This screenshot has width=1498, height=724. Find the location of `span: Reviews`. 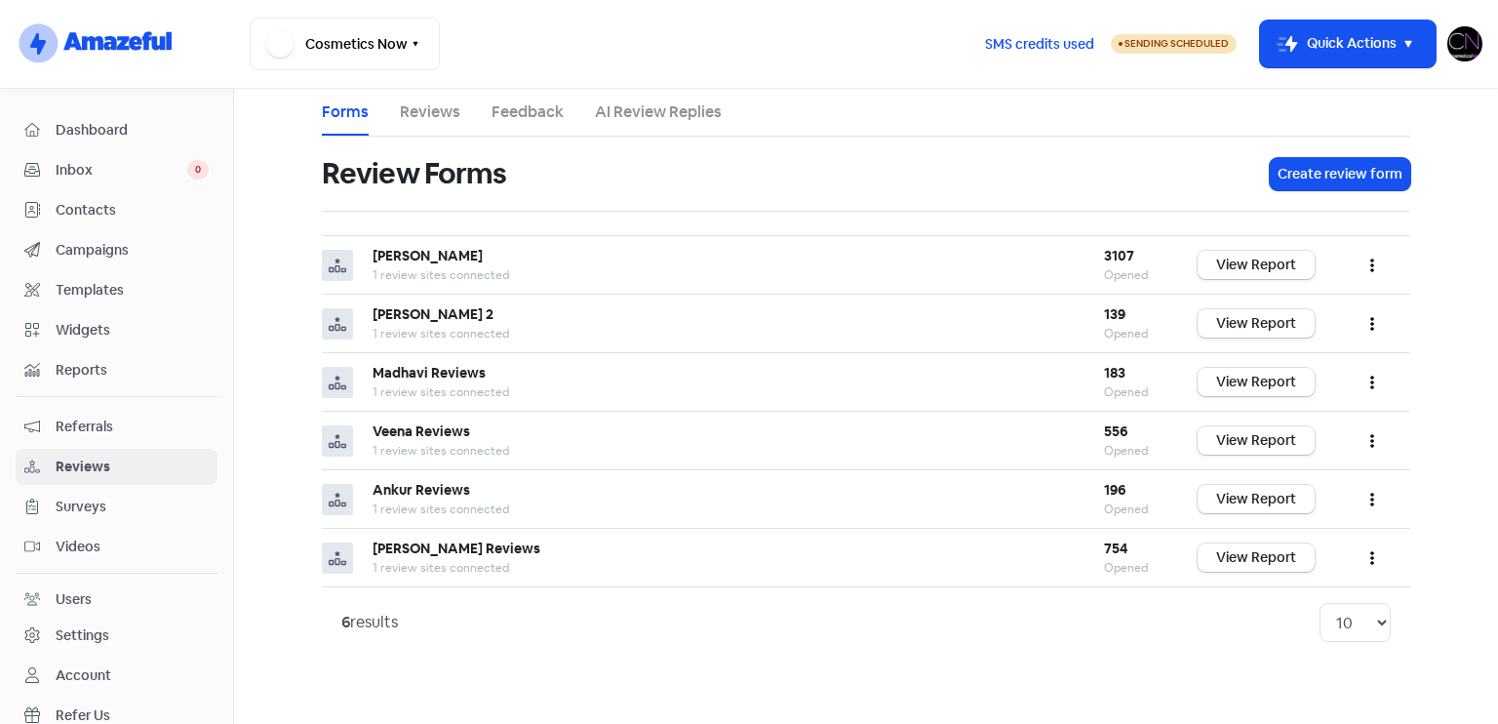

span: Reviews is located at coordinates (132, 466).